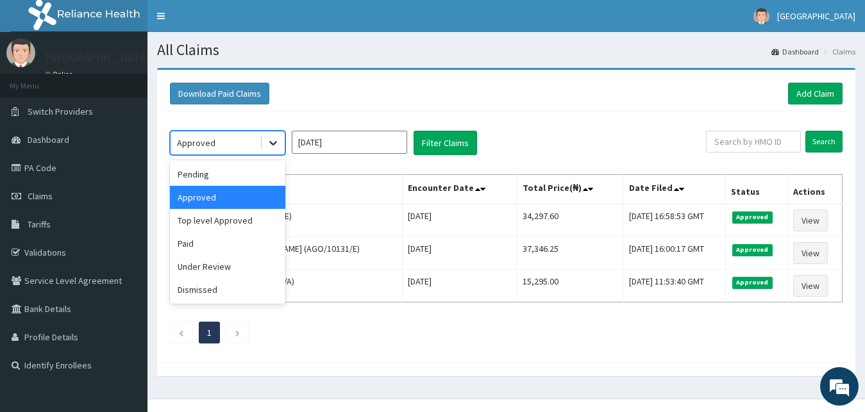 This screenshot has height=412, width=865. I want to click on th: Date Filed, so click(675, 190).